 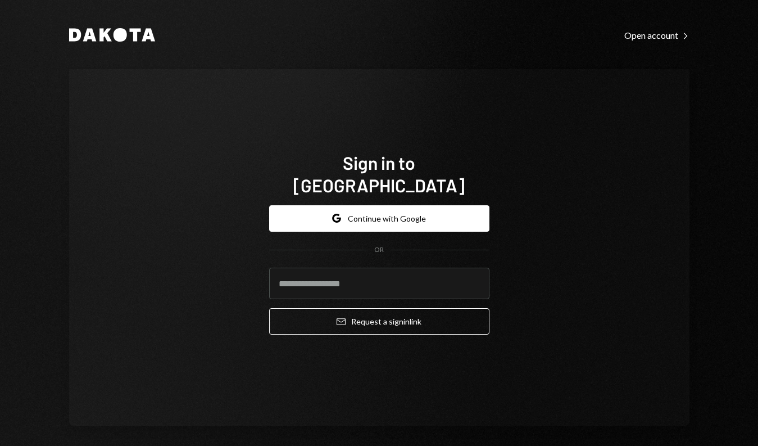 What do you see at coordinates (379, 321) in the screenshot?
I see `button: Request a signinlink` at bounding box center [379, 321].